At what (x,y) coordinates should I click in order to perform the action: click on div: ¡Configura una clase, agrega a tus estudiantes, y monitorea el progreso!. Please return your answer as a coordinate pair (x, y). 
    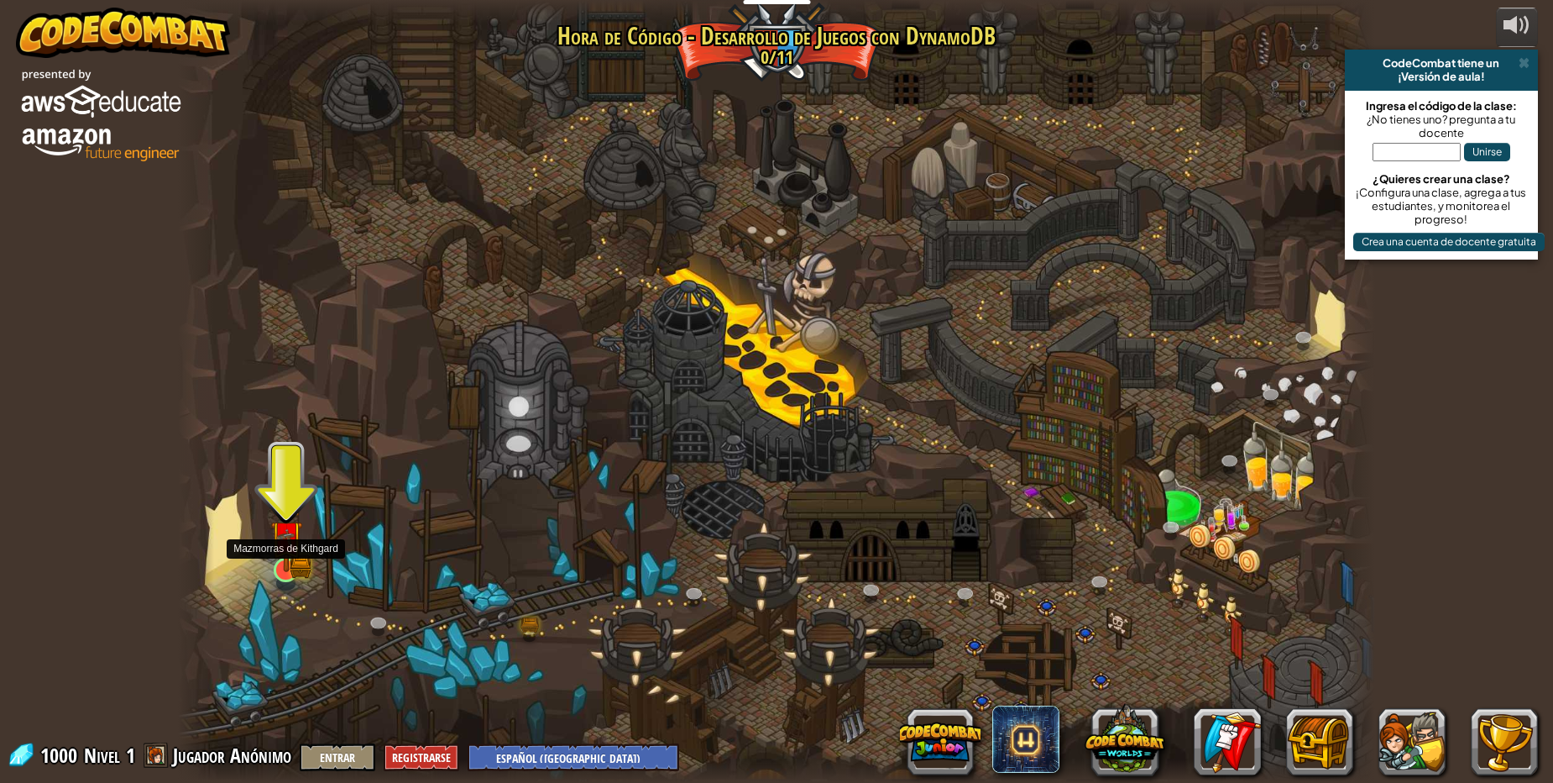
    Looking at the image, I should click on (1442, 206).